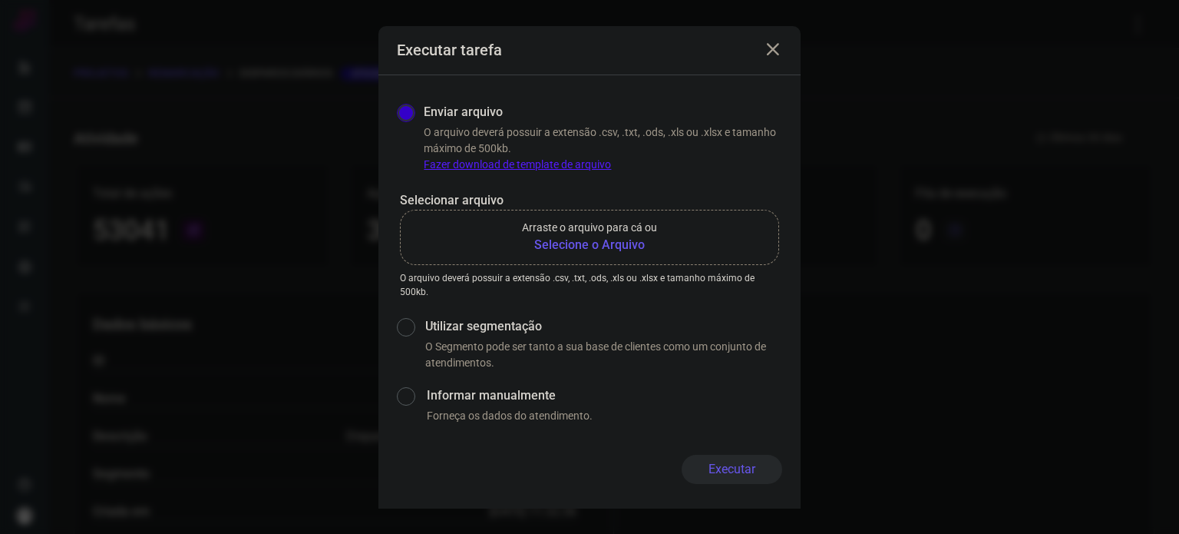 The width and height of the screenshot is (1179, 534). Describe the element at coordinates (604, 395) in the screenshot. I see `label: Informar manualmente` at that location.